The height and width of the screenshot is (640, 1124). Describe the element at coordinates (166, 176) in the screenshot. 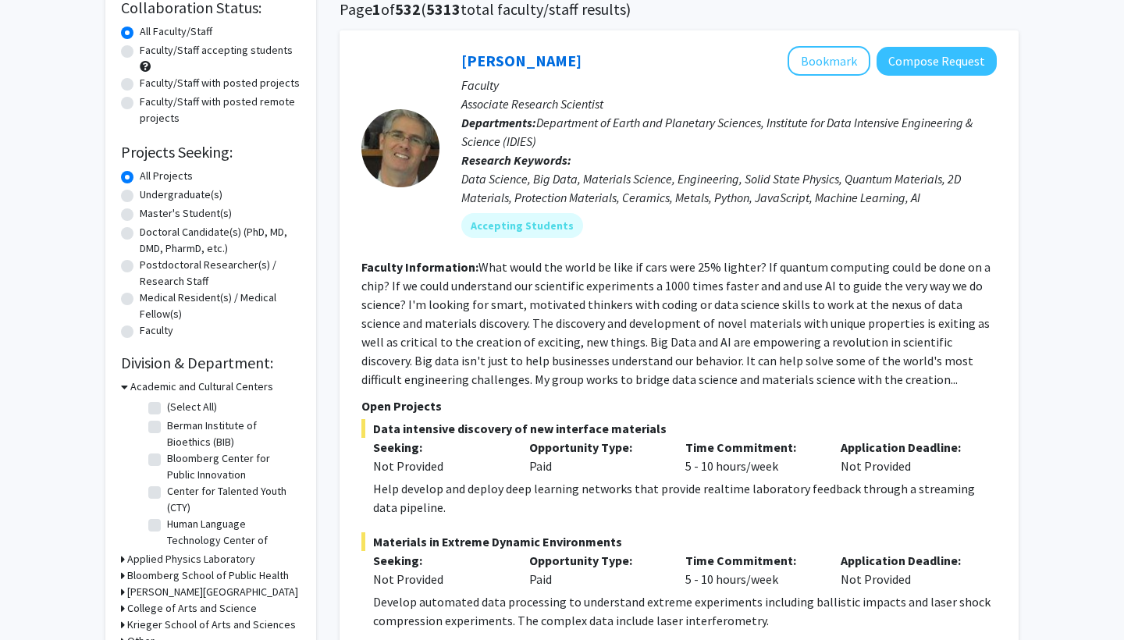

I see `label: All Projects` at that location.